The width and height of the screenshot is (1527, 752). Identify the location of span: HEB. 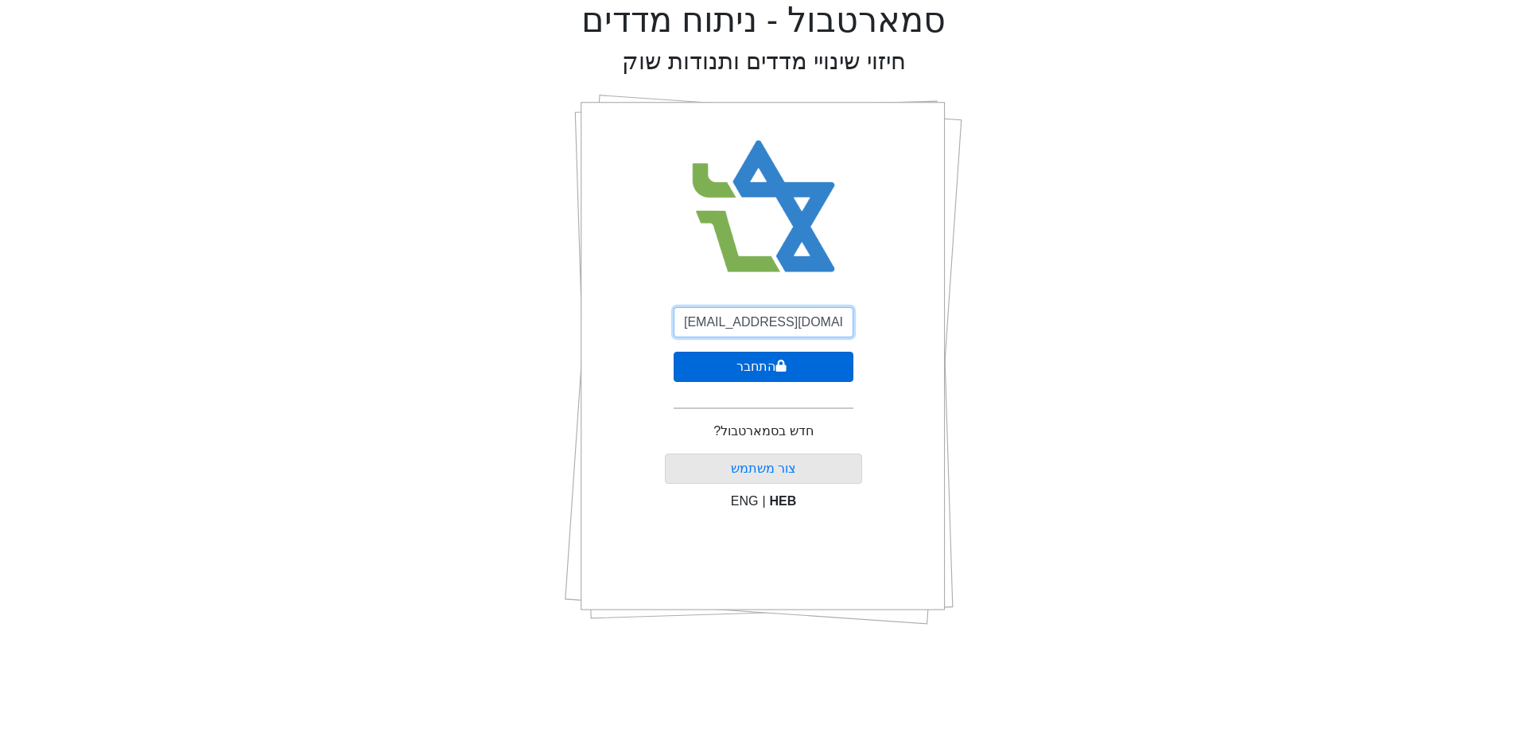
(783, 500).